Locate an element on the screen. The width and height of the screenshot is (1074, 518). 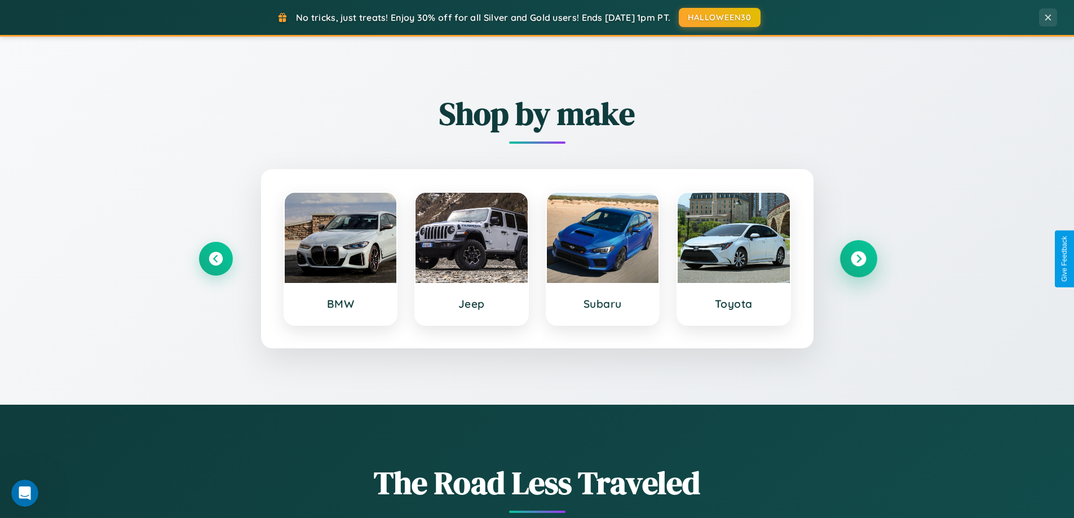
h3: BMW is located at coordinates (341, 304).